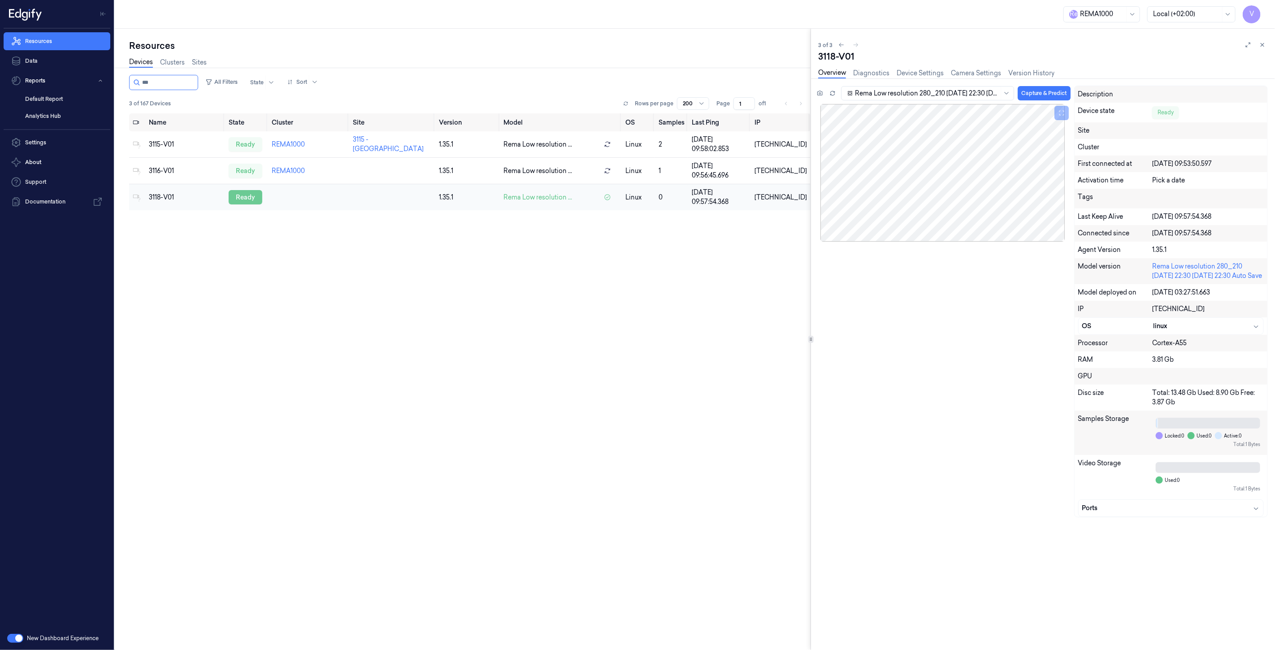 The width and height of the screenshot is (1275, 650). What do you see at coordinates (57, 81) in the screenshot?
I see `button: Reports` at bounding box center [57, 81].